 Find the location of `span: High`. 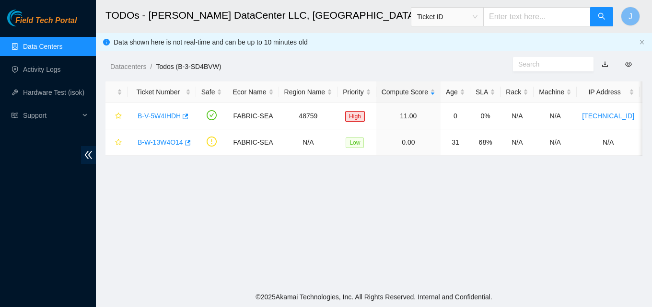

span: High is located at coordinates (355, 116).